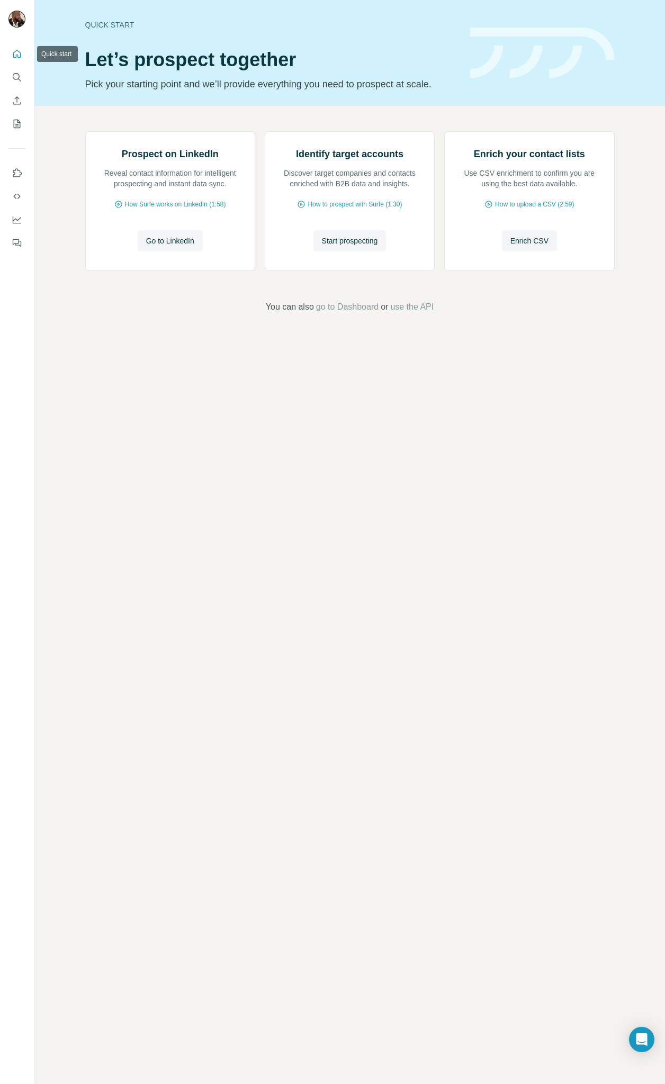 This screenshot has width=665, height=1084. Describe the element at coordinates (347, 307) in the screenshot. I see `button: go to Dashboard` at that location.